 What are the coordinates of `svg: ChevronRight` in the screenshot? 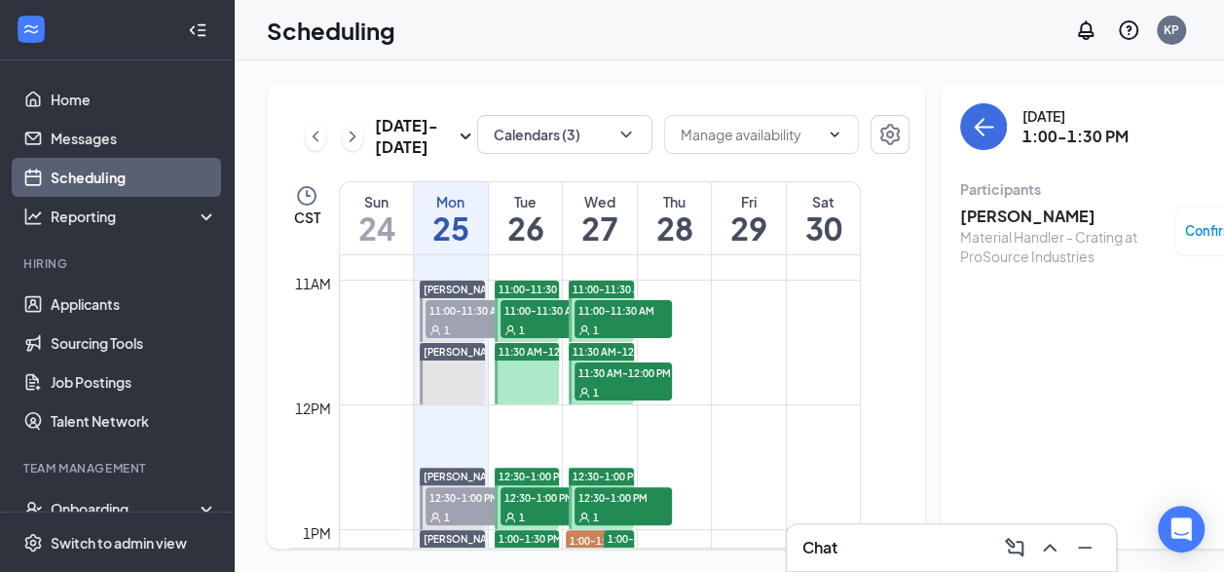 It's located at (353, 136).